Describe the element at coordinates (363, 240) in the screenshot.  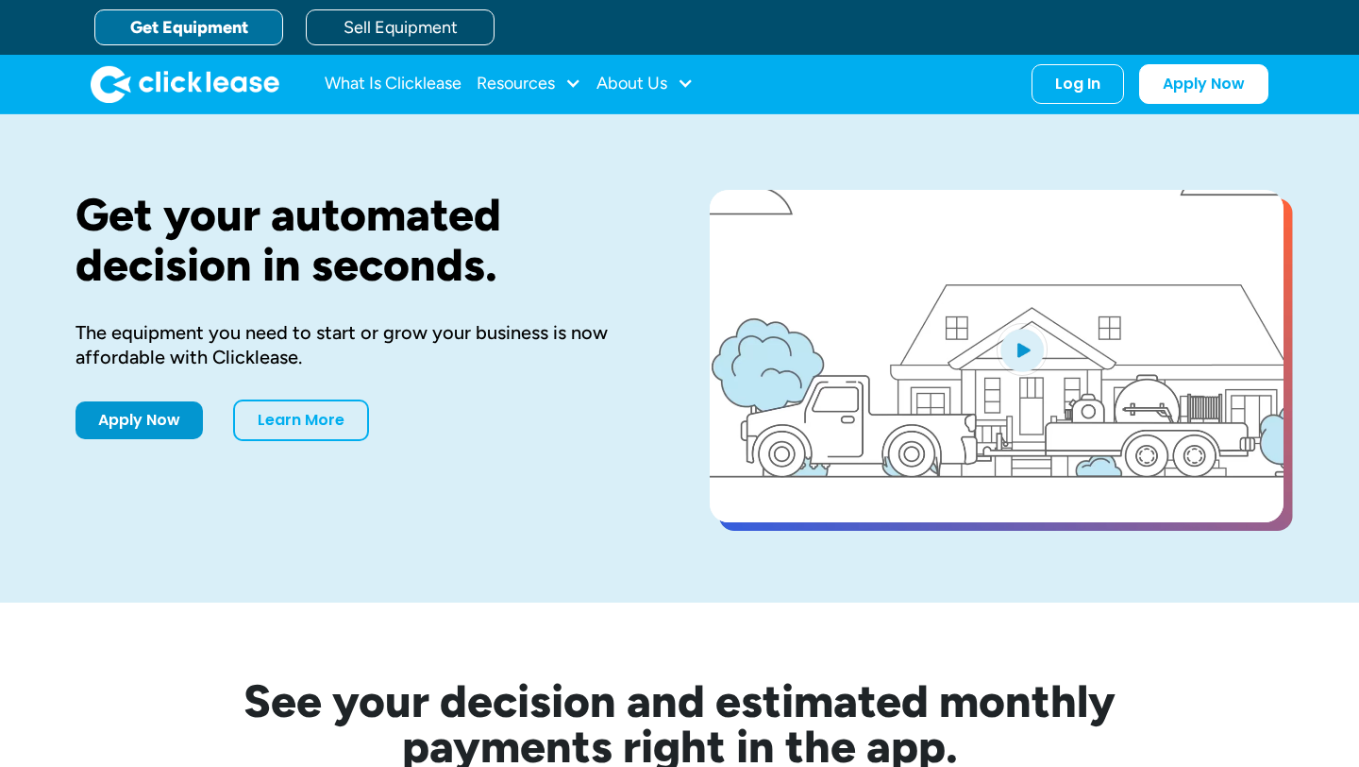
I see `h1: Get your automated decision in seconds.` at that location.